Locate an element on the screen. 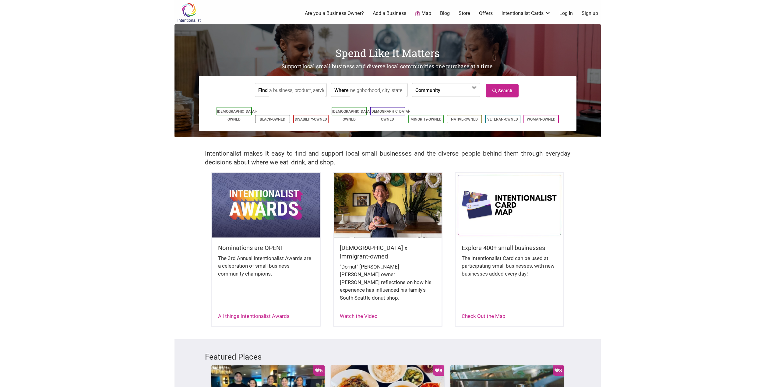 This screenshot has height=387, width=775. a: Search is located at coordinates (502, 90).